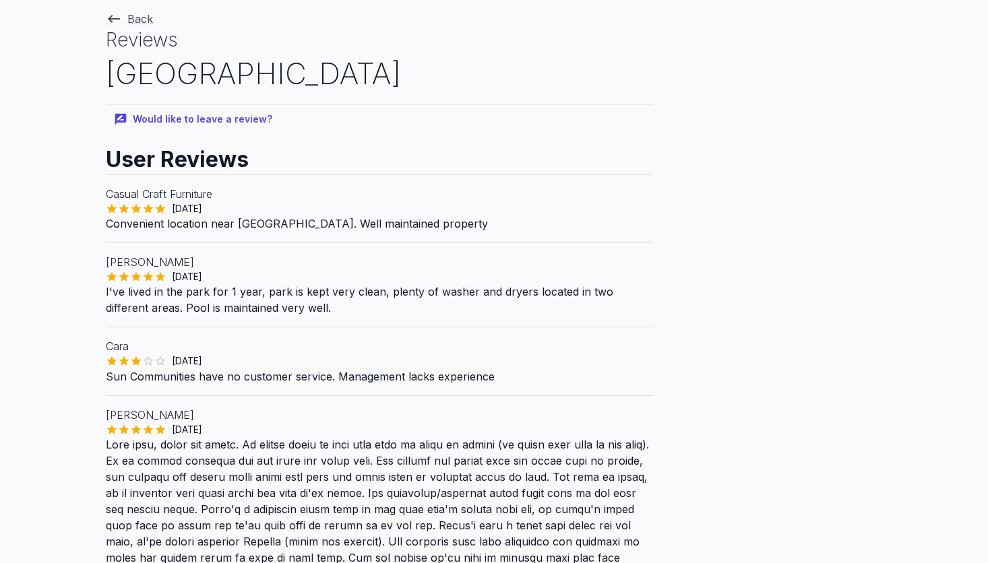 This screenshot has height=563, width=988. I want to click on h1: Reviews, so click(379, 40).